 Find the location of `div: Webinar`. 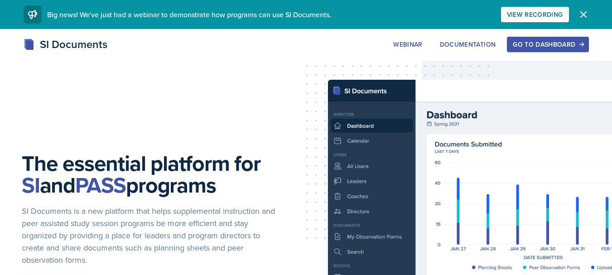

div: Webinar is located at coordinates (408, 44).